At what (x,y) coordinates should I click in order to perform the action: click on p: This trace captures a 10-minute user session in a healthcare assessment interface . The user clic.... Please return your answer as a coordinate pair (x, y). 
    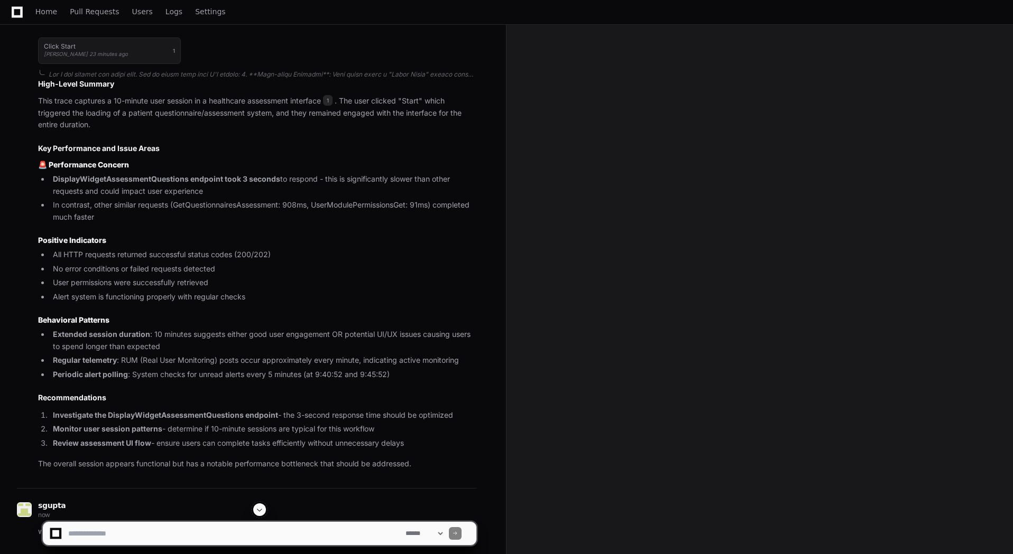
    Looking at the image, I should click on (257, 113).